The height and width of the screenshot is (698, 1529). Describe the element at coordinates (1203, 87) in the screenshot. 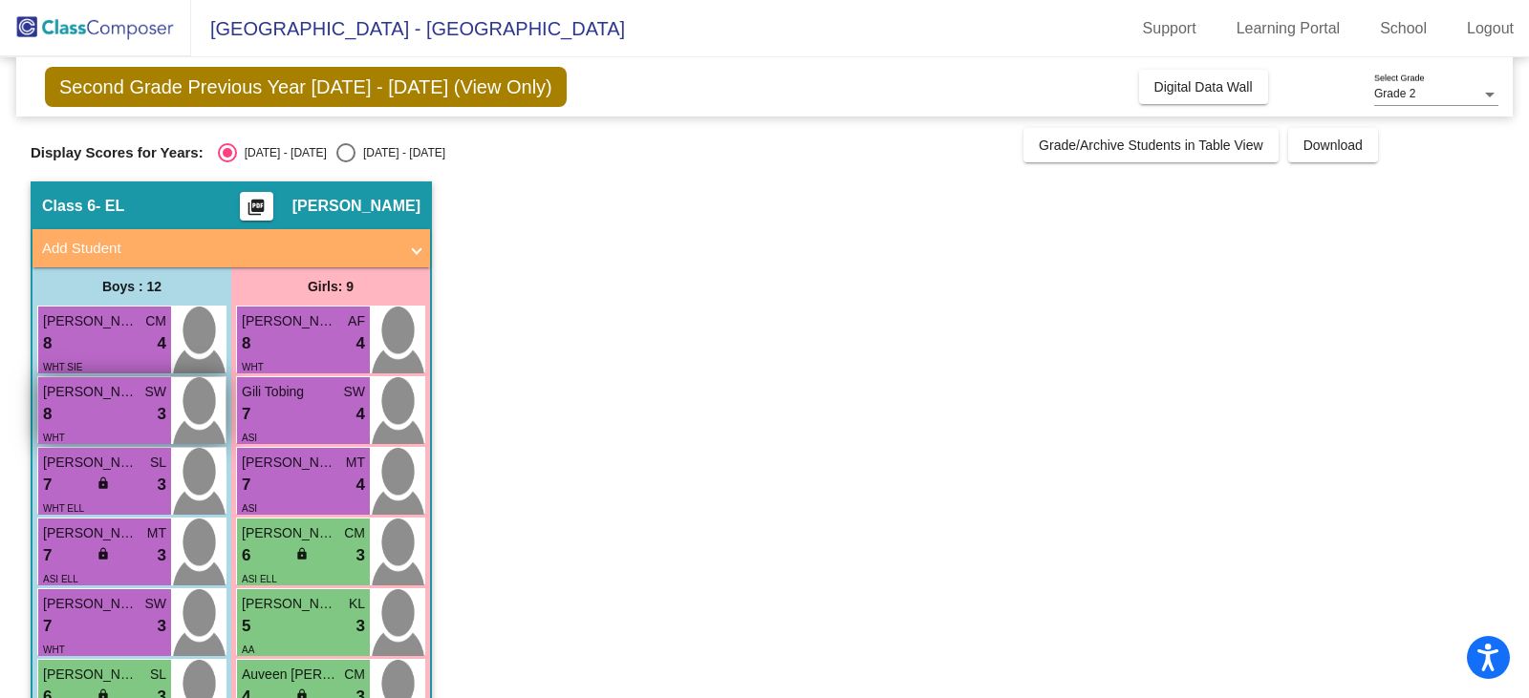

I see `button: Digital Data Wall` at that location.